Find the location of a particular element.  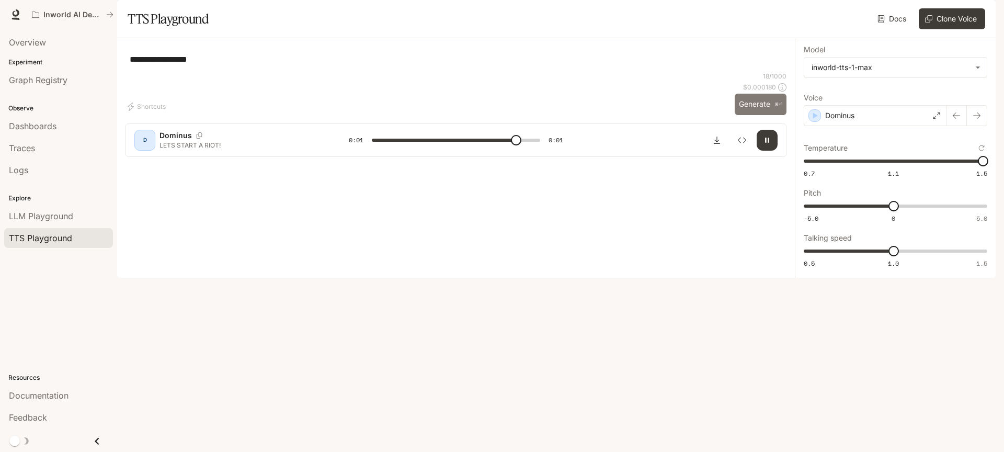

span: -5.0 is located at coordinates (811, 218).